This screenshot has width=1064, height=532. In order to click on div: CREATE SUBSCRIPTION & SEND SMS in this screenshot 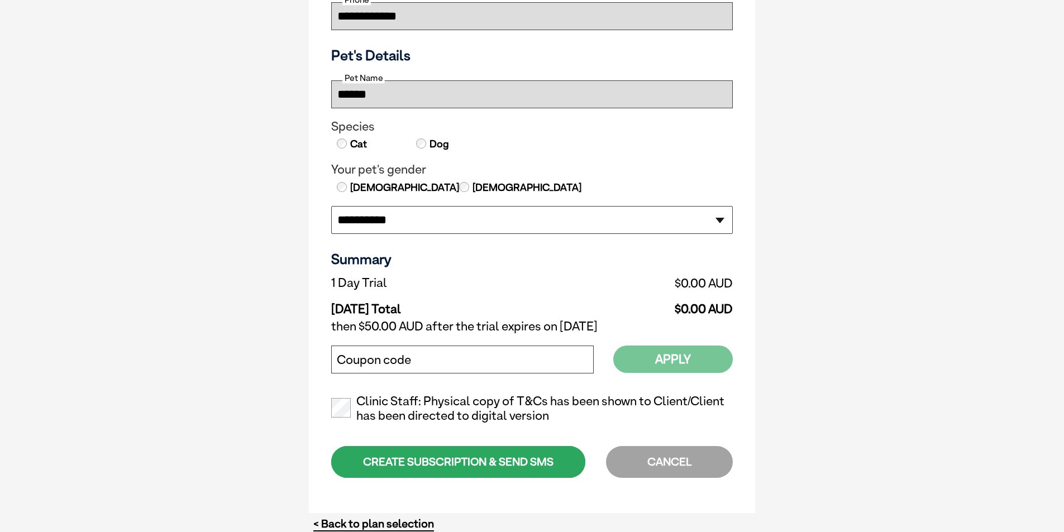, I will do `click(458, 462)`.